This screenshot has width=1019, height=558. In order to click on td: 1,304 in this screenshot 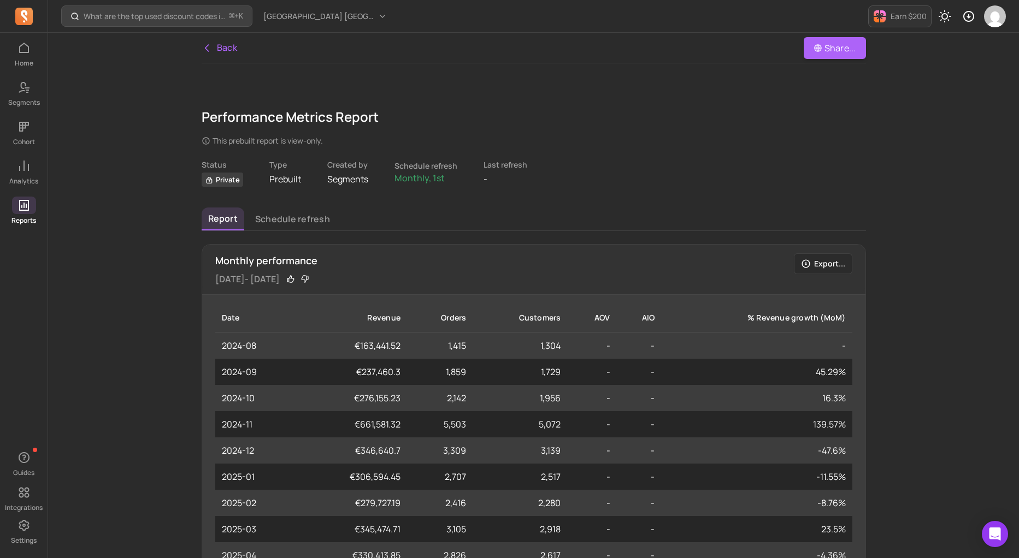, I will do `click(519, 346)`.